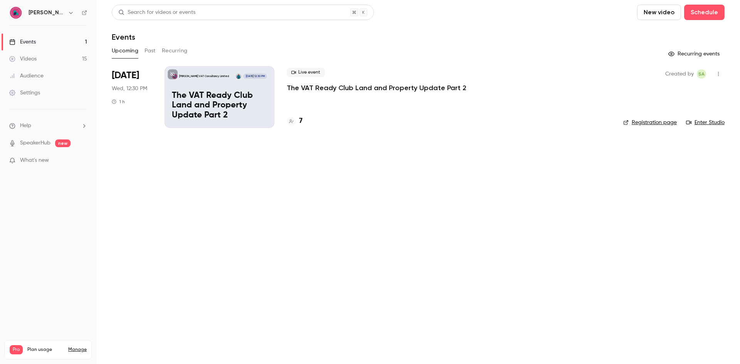  Describe the element at coordinates (25, 93) in the screenshot. I see `div: Settings` at that location.